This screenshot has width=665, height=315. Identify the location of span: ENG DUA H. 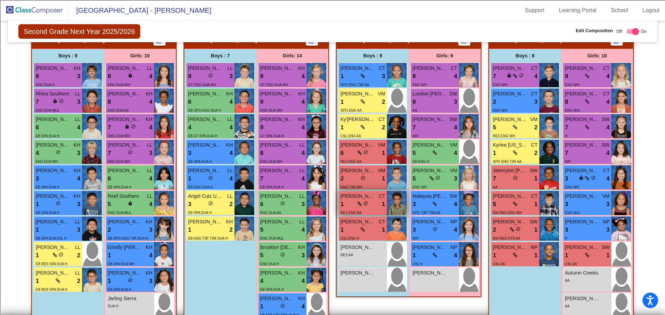
(45, 85).